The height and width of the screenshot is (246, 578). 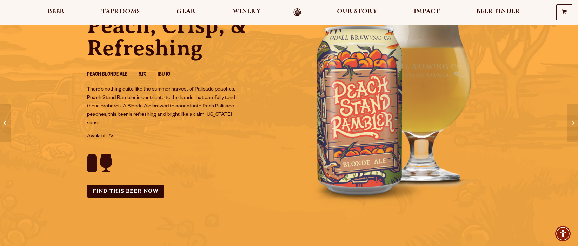 I want to click on a: Find this Beer Now, so click(x=126, y=191).